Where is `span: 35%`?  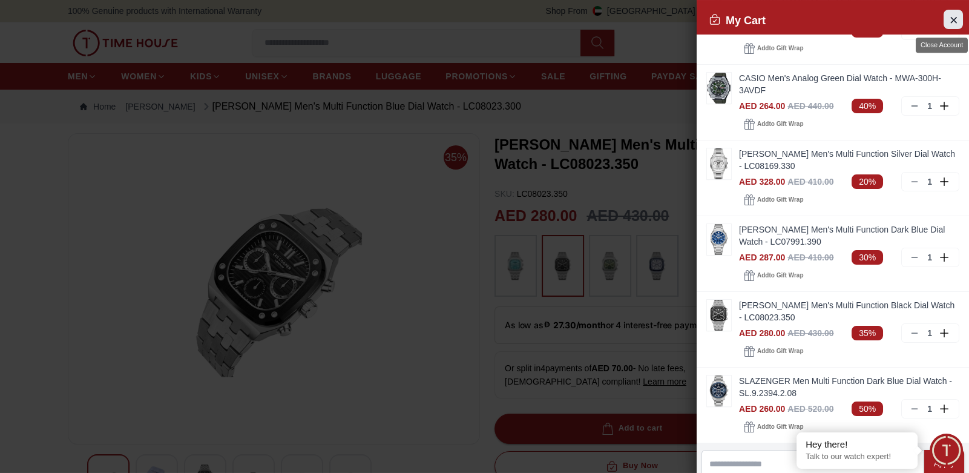 span: 35% is located at coordinates (867, 333).